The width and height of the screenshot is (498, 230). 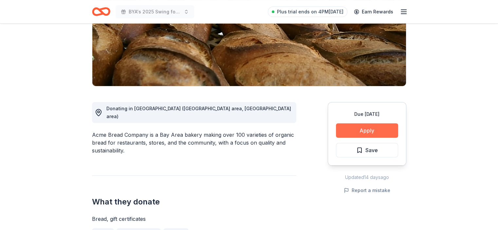 I want to click on button: Apply, so click(x=367, y=131).